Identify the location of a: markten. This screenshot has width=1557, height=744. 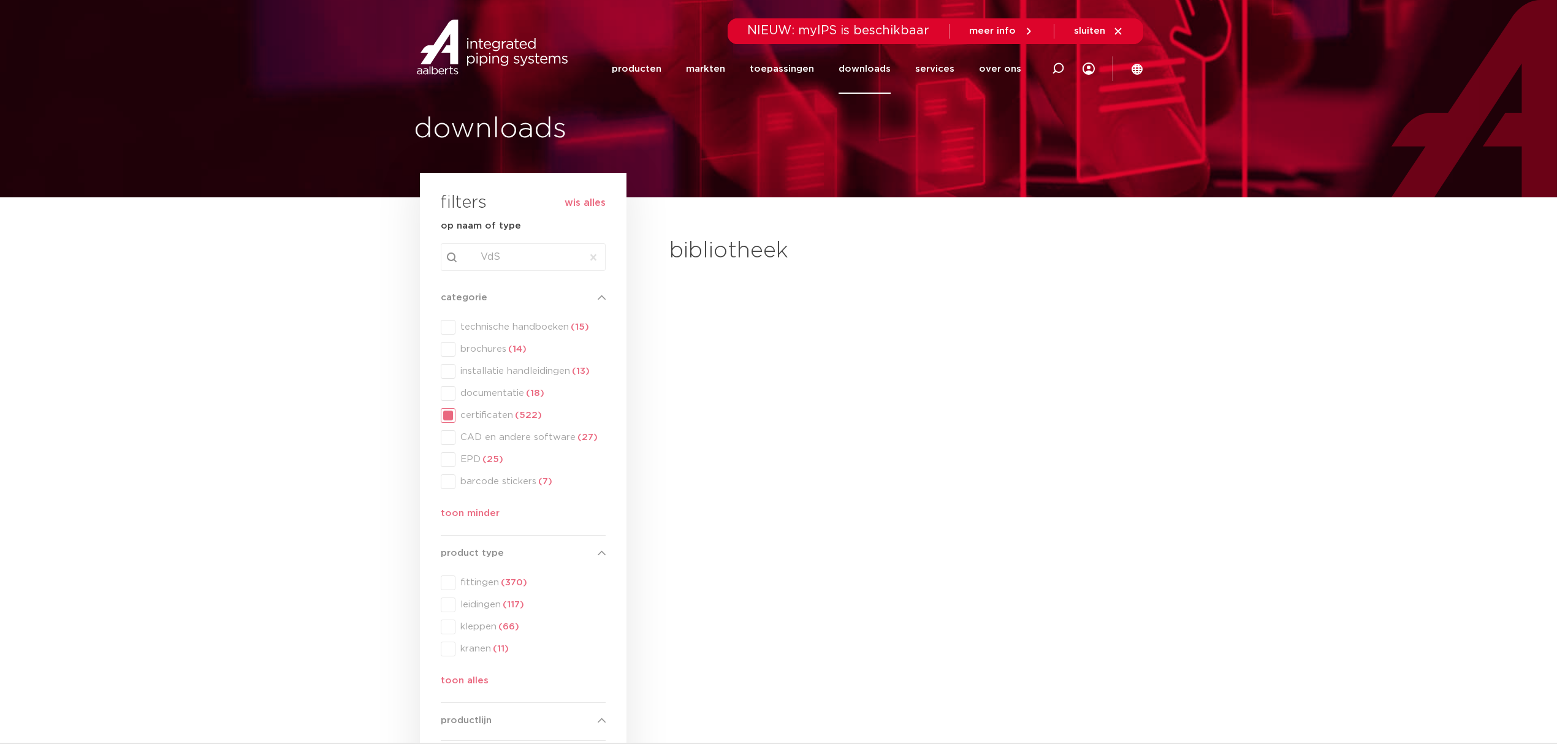
(705, 69).